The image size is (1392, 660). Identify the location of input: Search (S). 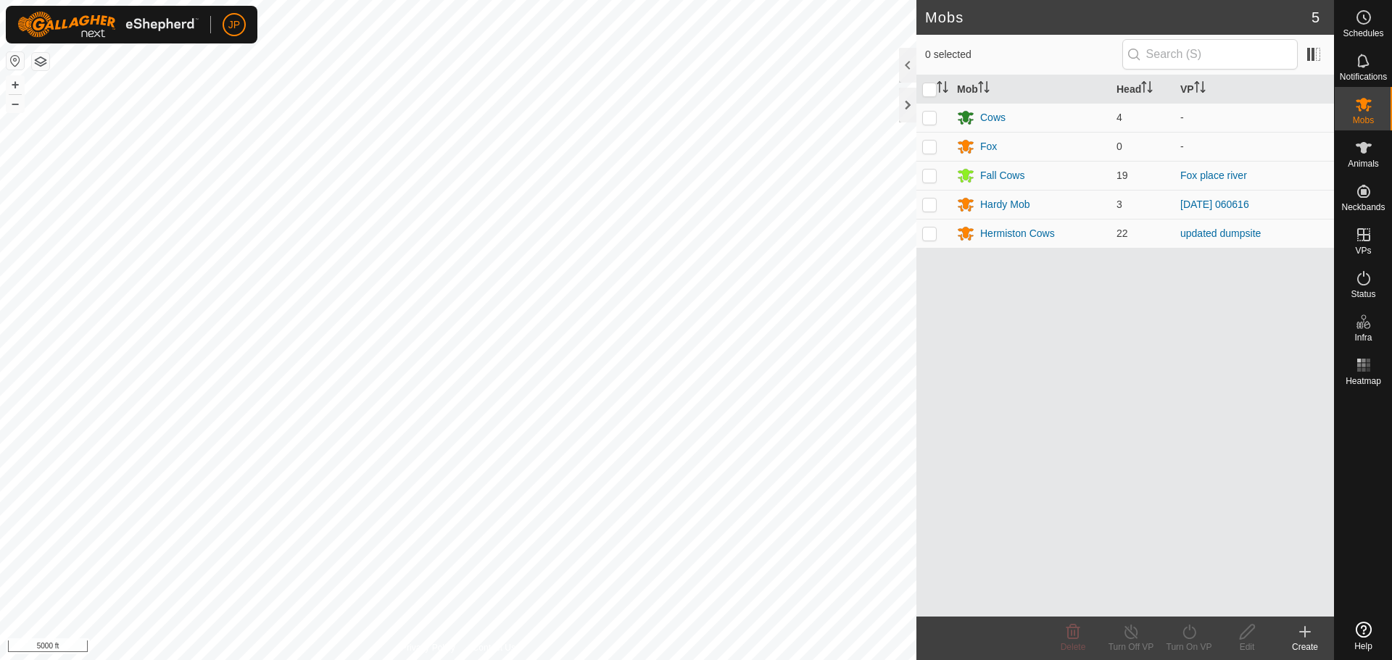
(1210, 54).